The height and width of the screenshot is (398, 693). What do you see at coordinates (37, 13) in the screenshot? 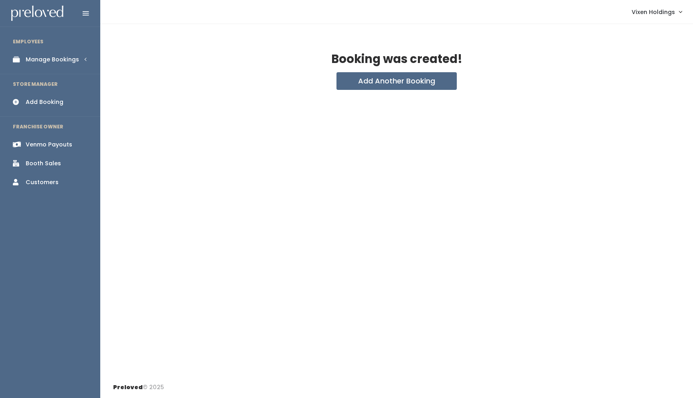
I see `img: preloved logo` at bounding box center [37, 13].